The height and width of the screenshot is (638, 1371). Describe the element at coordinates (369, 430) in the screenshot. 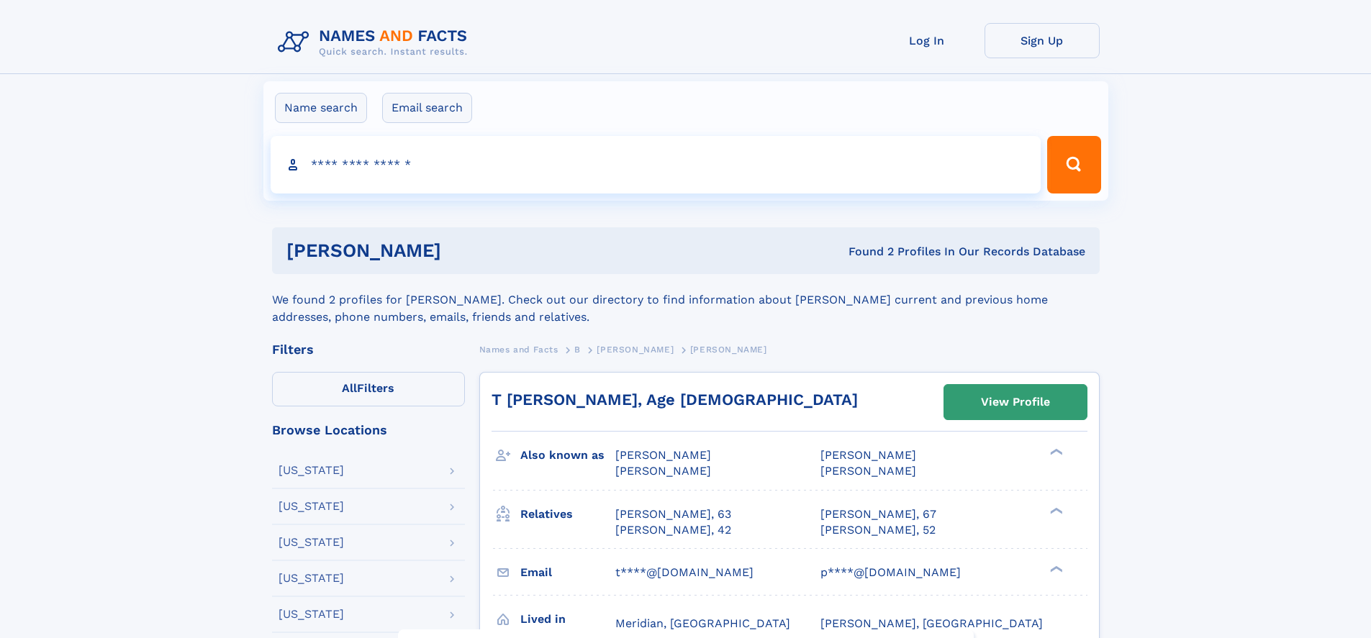

I see `div: Browse Locations` at that location.